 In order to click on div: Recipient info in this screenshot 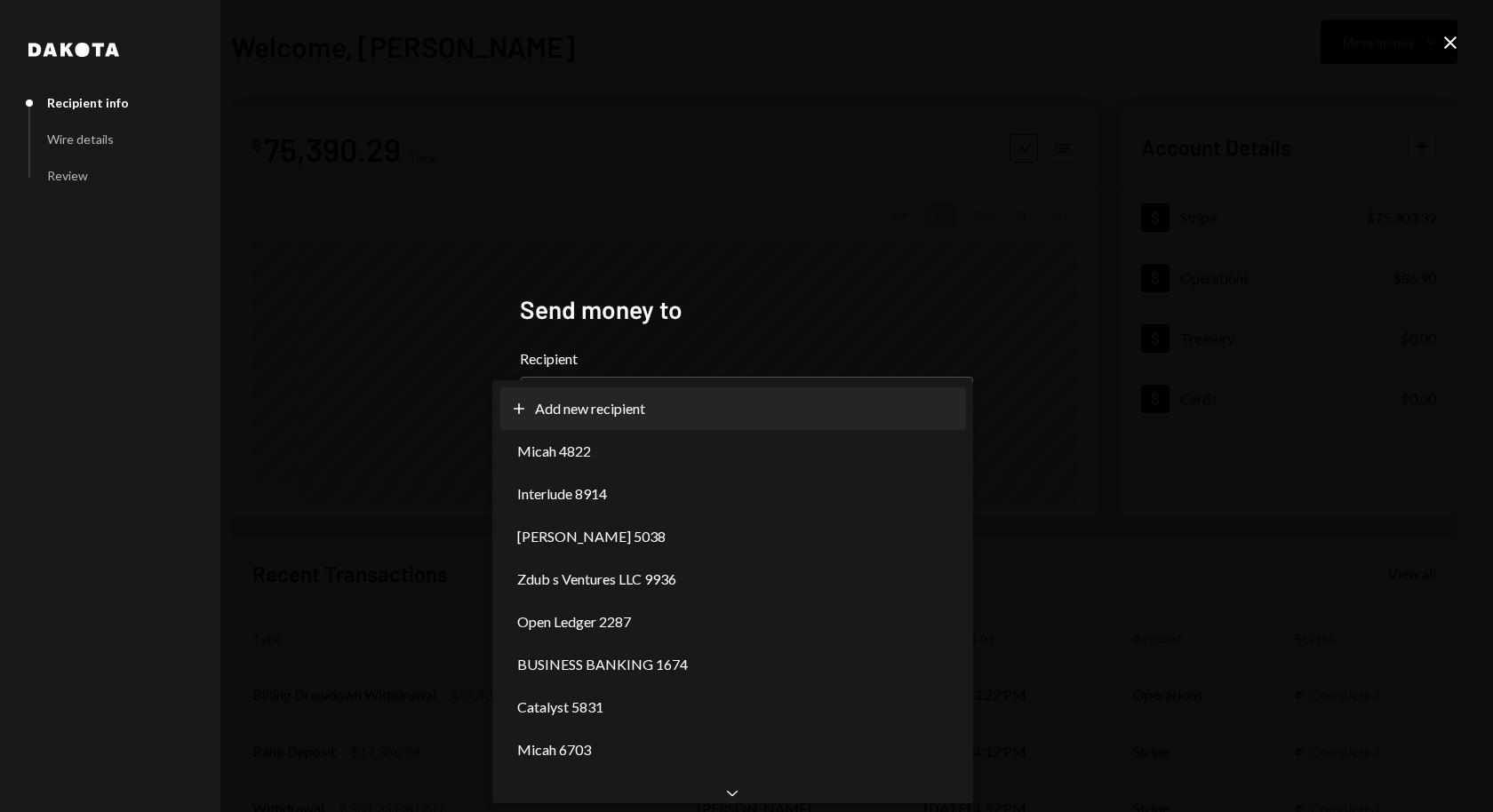, I will do `click(88, 103)`.